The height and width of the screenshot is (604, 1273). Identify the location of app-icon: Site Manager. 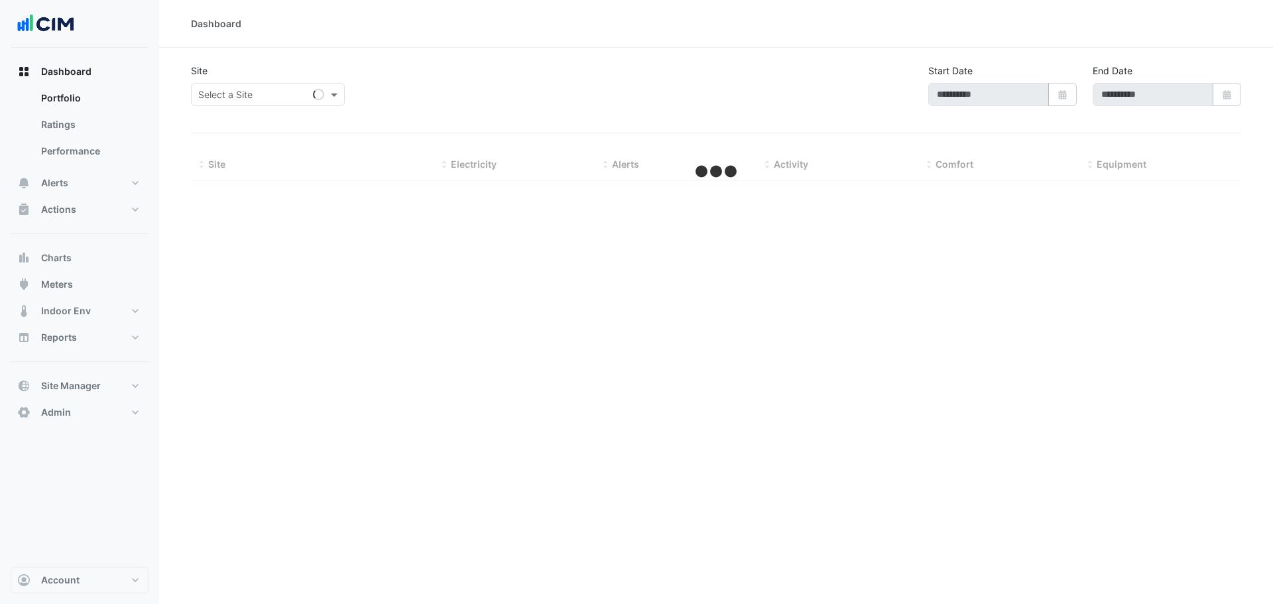
(24, 386).